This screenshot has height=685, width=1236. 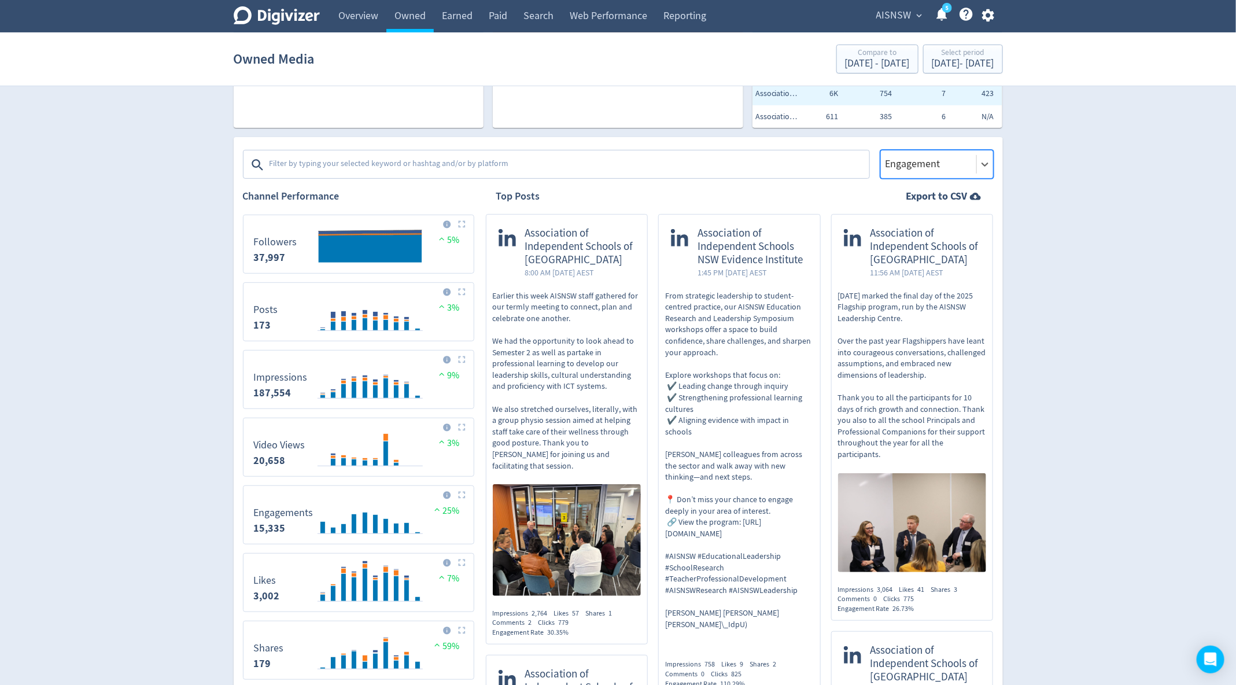 I want to click on span: AISNSW, so click(x=894, y=16).